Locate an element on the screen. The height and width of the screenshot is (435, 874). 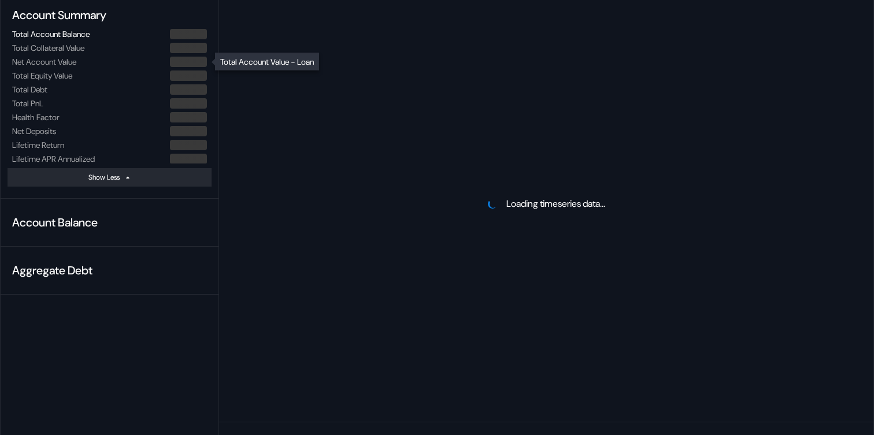
div: Show Less is located at coordinates (104, 177).